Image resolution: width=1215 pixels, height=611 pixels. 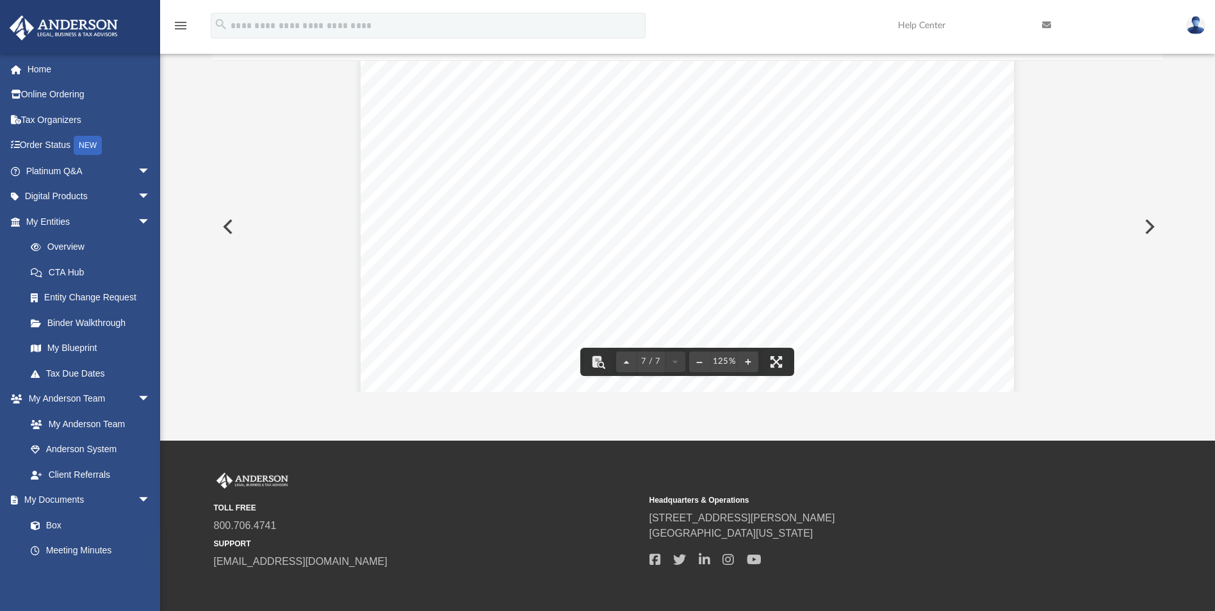 What do you see at coordinates (181, 26) in the screenshot?
I see `i: menu` at bounding box center [181, 26].